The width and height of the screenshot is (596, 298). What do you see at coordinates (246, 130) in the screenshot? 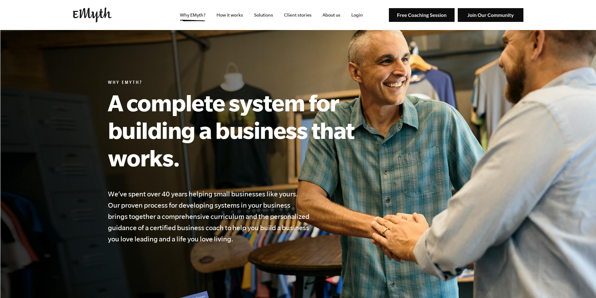
I see `h1: A complete system for building a business that works.` at bounding box center [246, 130].